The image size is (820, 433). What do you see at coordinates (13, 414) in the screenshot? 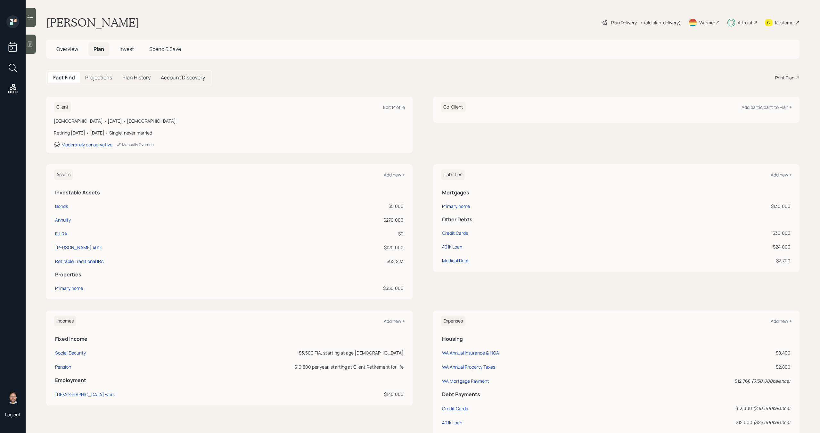
I see `div: Log out` at bounding box center [13, 414].